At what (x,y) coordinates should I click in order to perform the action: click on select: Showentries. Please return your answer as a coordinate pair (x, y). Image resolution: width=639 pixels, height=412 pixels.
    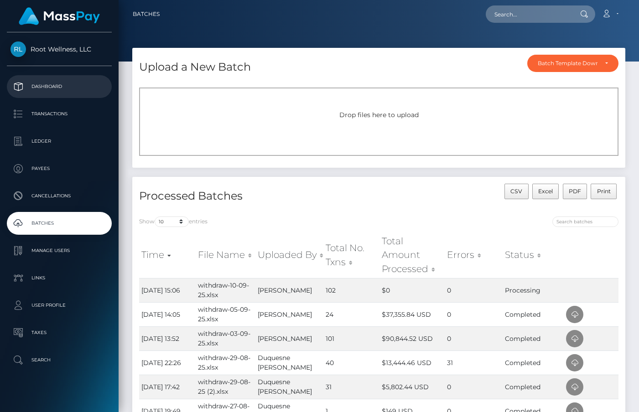
    Looking at the image, I should click on (172, 222).